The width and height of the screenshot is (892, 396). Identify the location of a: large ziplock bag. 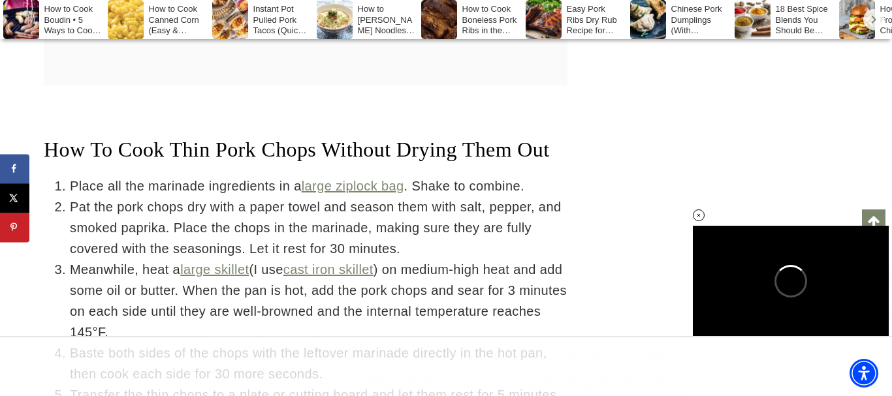
(353, 186).